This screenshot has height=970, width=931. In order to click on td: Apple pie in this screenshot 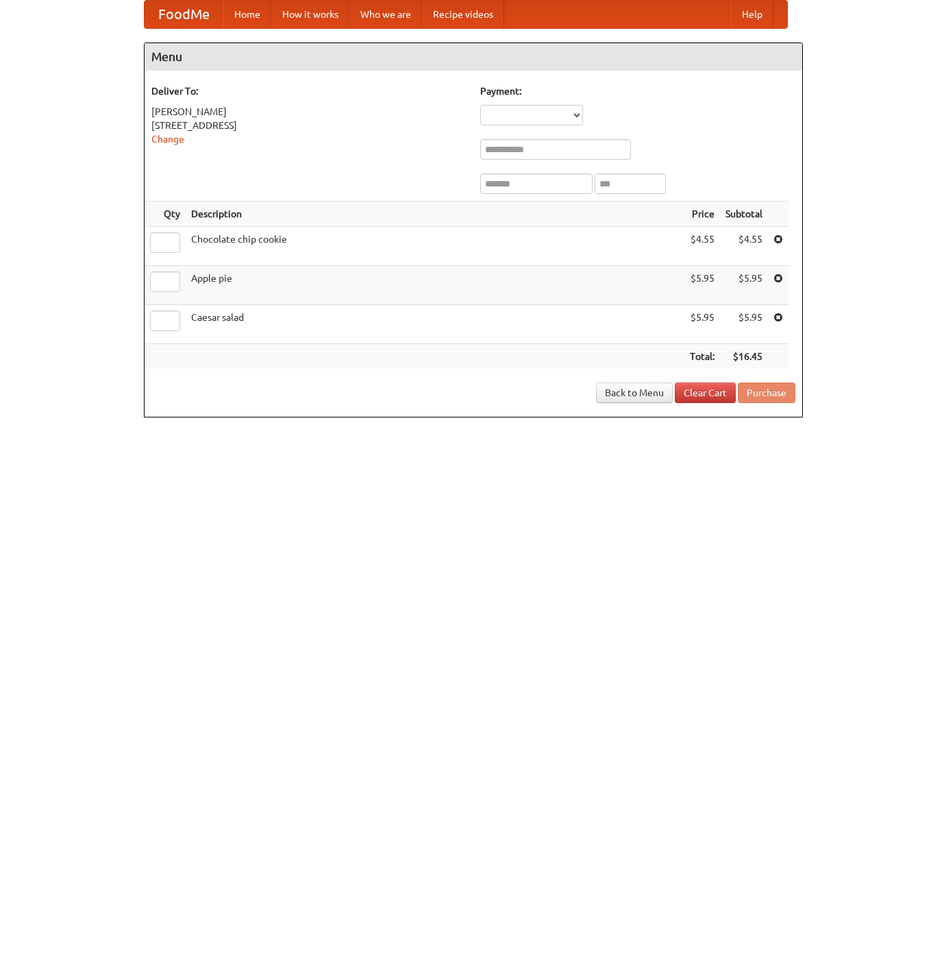, I will do `click(435, 285)`.